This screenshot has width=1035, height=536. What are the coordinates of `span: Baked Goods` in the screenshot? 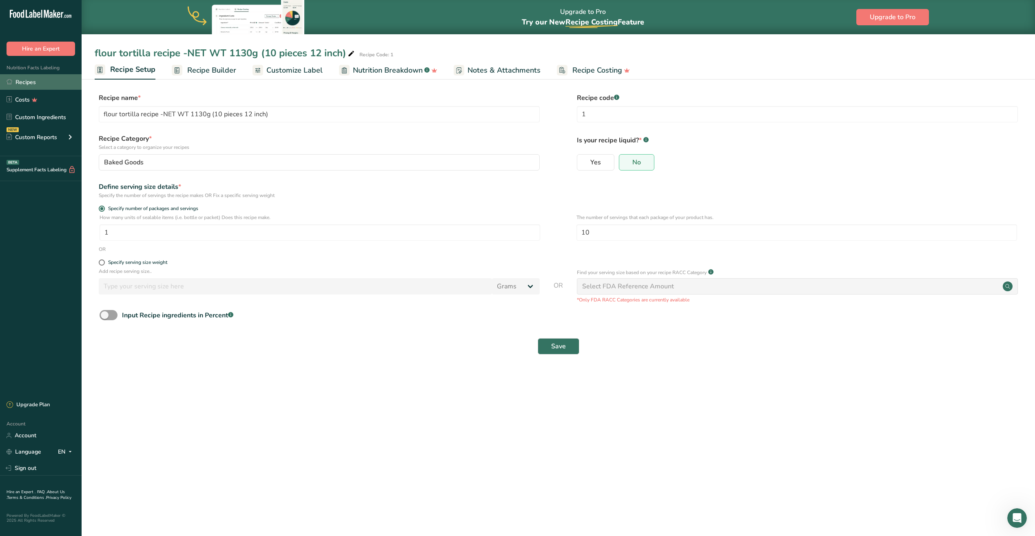 It's located at (124, 162).